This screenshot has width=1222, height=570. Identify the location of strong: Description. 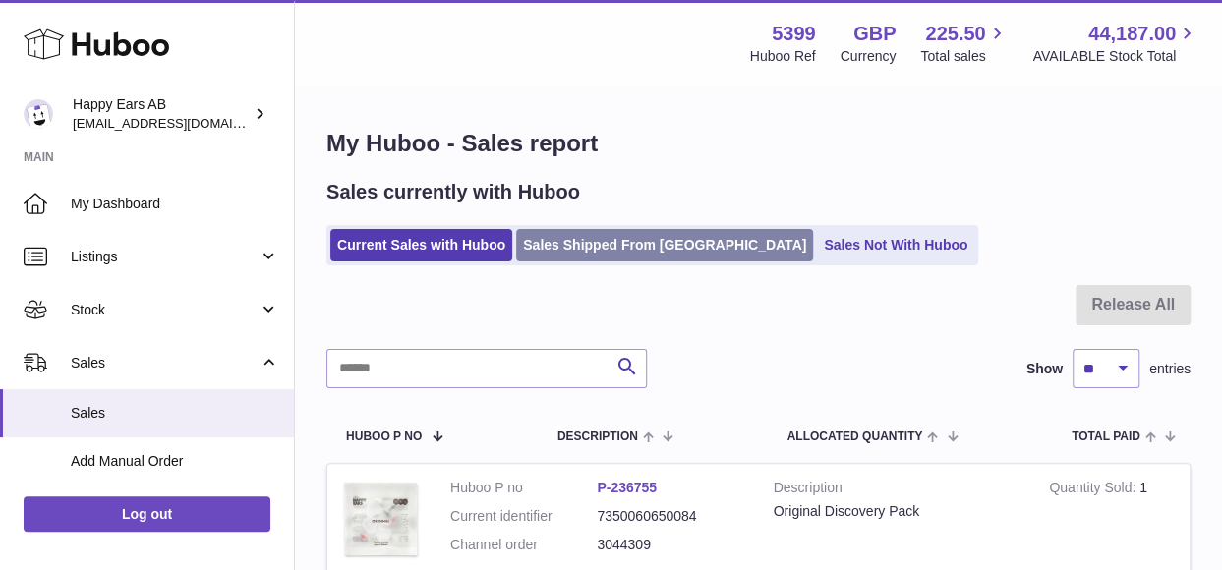
(897, 491).